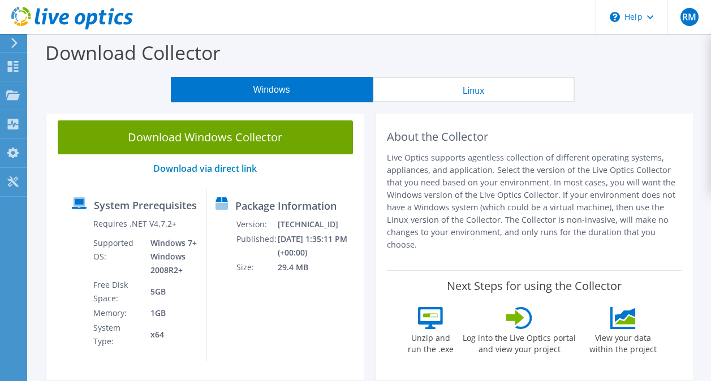 The height and width of the screenshot is (381, 711). I want to click on label: Requires .NET V4.7.2+, so click(135, 224).